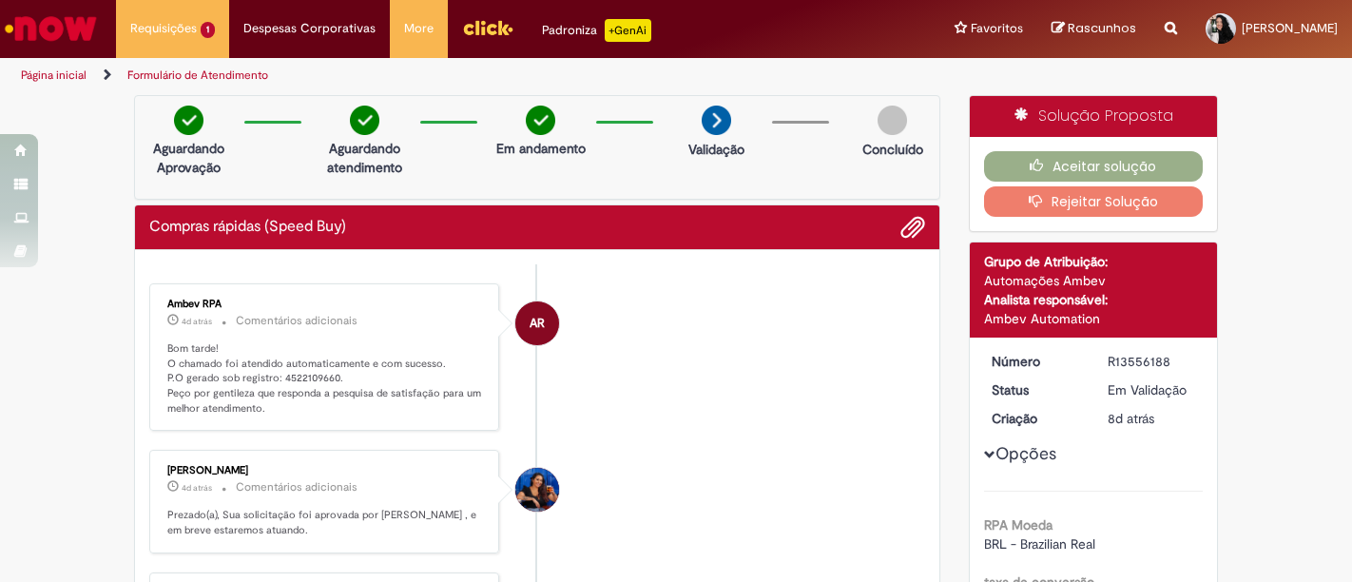 This screenshot has width=1352, height=582. I want to click on a: Rascunhos, so click(1093, 29).